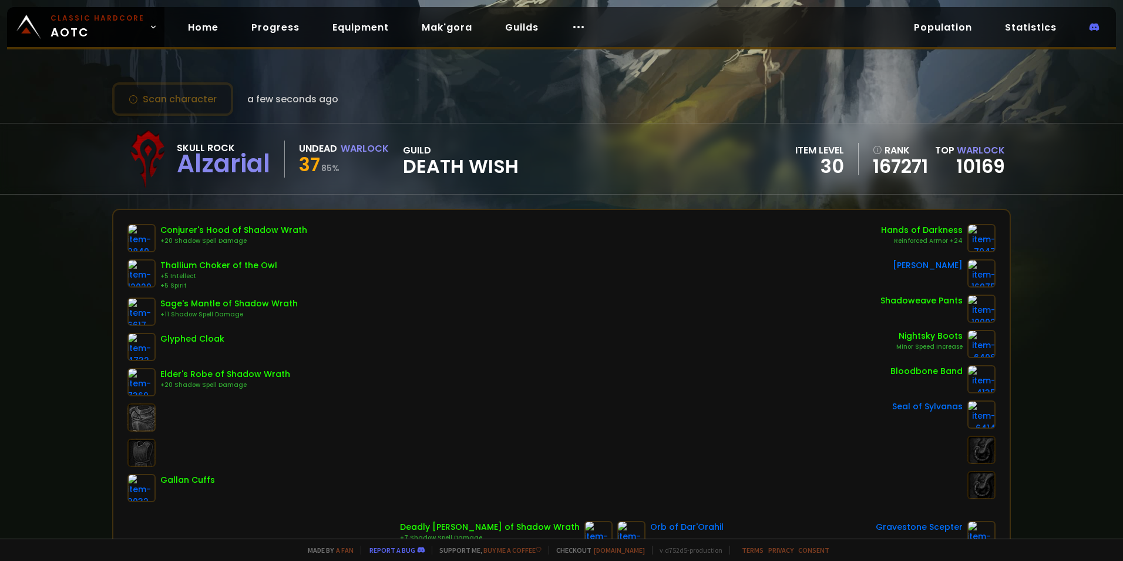  What do you see at coordinates (970, 150) in the screenshot?
I see `div: Top` at bounding box center [970, 150].